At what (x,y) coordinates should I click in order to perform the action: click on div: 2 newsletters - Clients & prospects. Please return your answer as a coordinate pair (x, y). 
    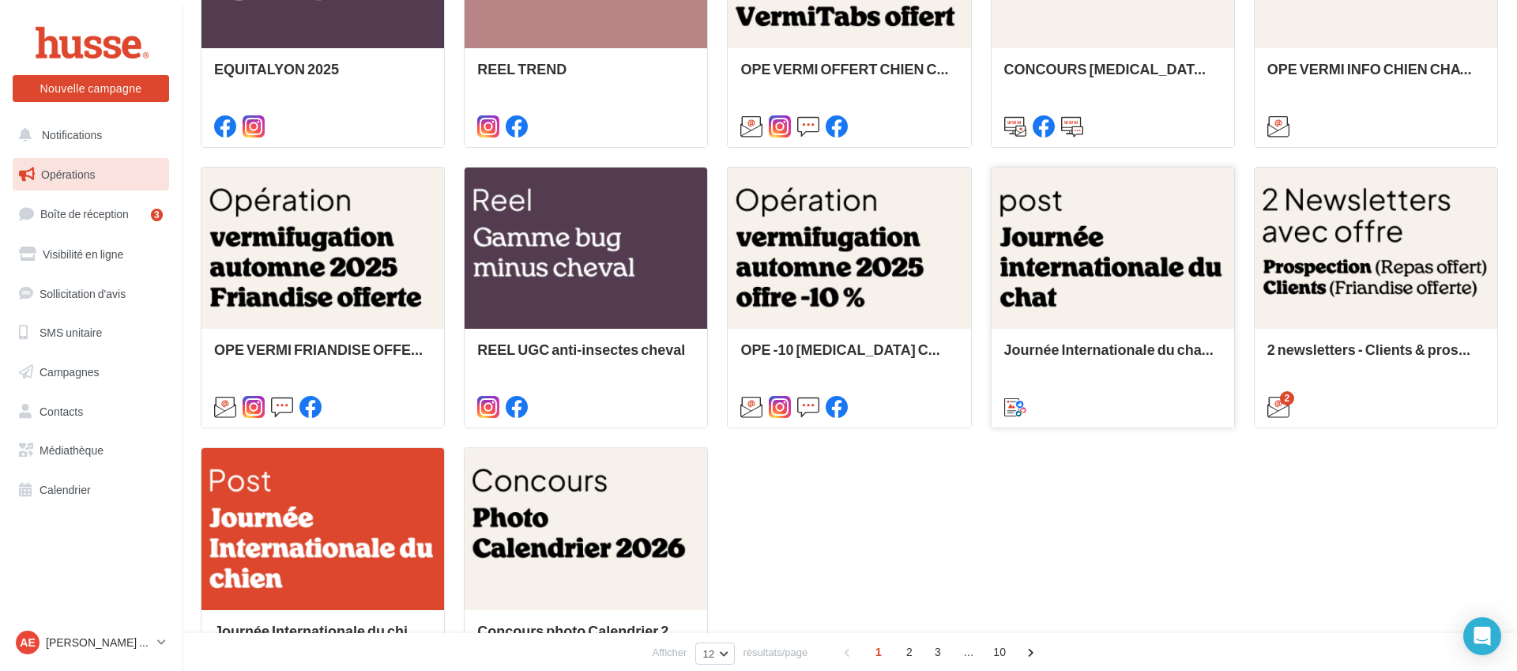
    Looking at the image, I should click on (1376, 357).